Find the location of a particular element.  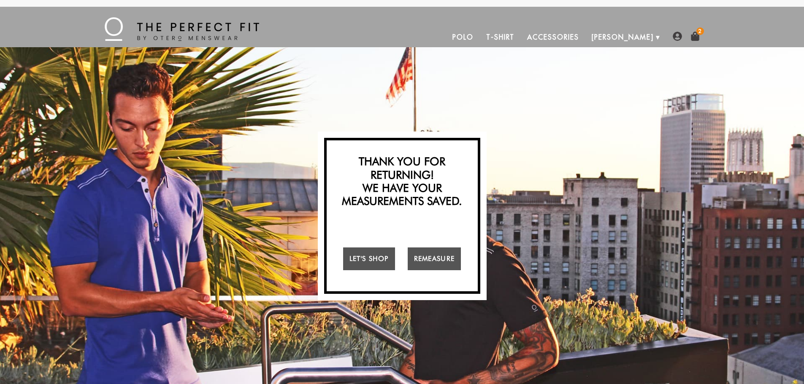

img: user-account-icon.png is located at coordinates (677, 36).